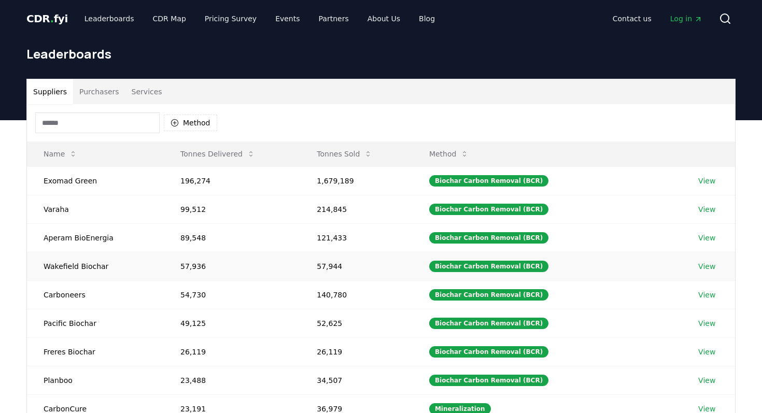 Image resolution: width=762 pixels, height=413 pixels. Describe the element at coordinates (232, 323) in the screenshot. I see `td: 49,125` at that location.